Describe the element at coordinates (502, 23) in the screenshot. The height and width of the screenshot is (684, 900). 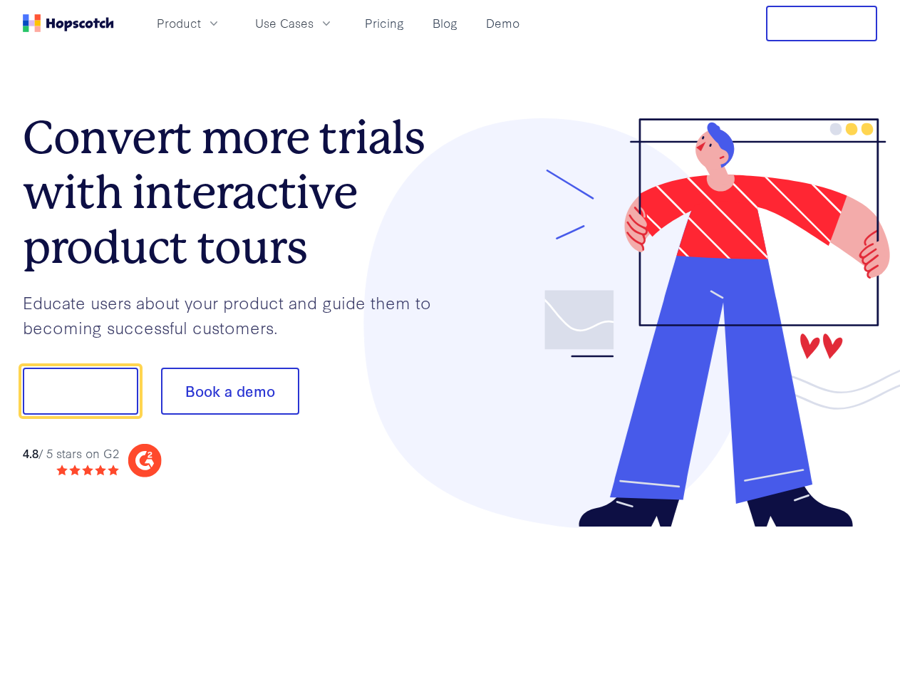
I see `a: Demo` at that location.